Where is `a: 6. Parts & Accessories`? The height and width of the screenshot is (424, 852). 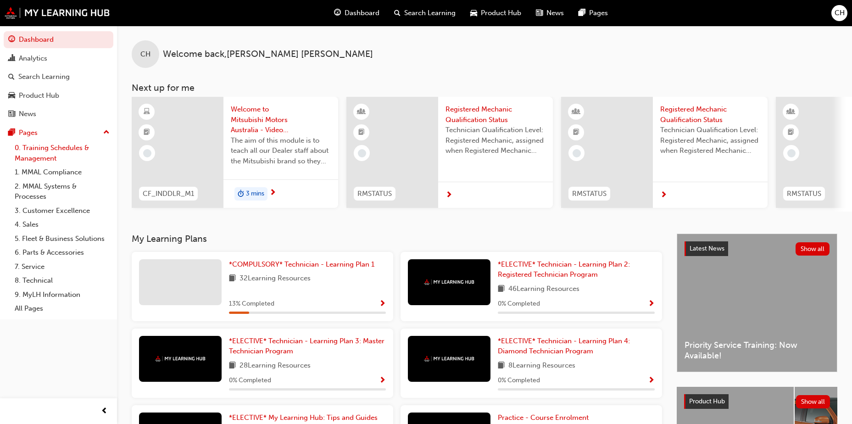 a: 6. Parts & Accessories is located at coordinates (62, 252).